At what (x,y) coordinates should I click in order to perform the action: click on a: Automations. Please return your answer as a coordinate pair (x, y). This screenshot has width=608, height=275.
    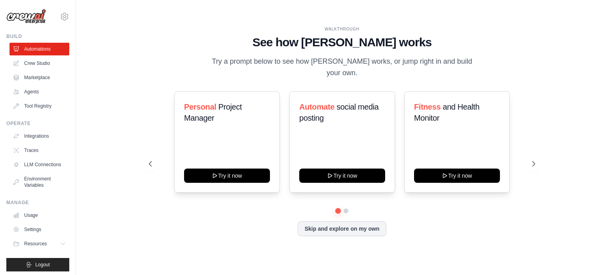
    Looking at the image, I should click on (39, 49).